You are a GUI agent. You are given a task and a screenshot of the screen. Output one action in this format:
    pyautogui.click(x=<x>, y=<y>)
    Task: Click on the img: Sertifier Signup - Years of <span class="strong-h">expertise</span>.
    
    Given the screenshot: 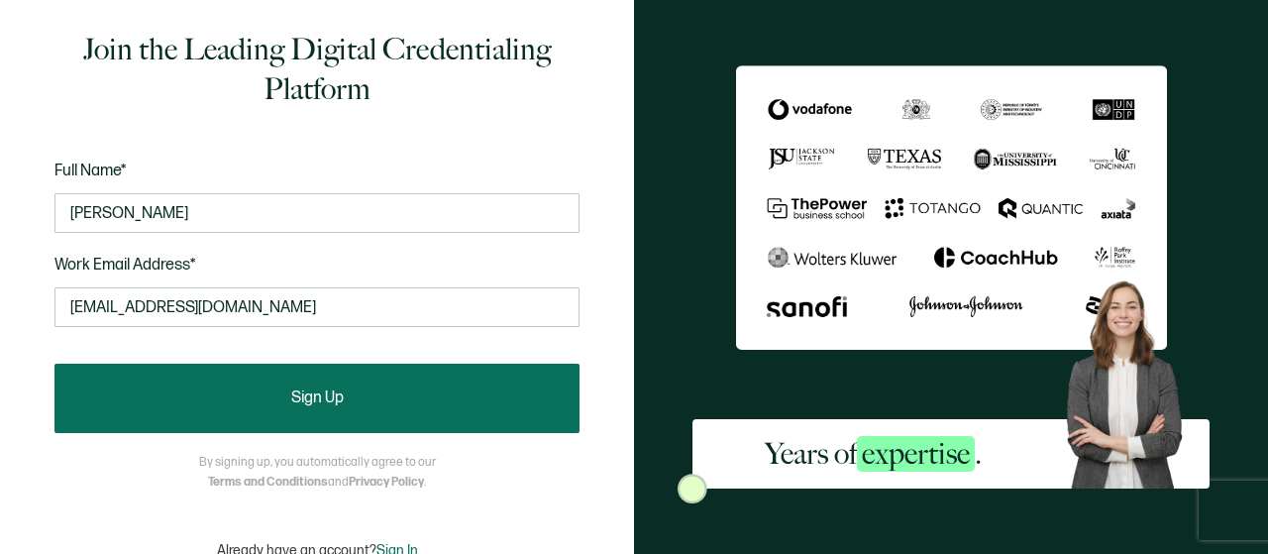 What is the action you would take?
    pyautogui.click(x=951, y=207)
    